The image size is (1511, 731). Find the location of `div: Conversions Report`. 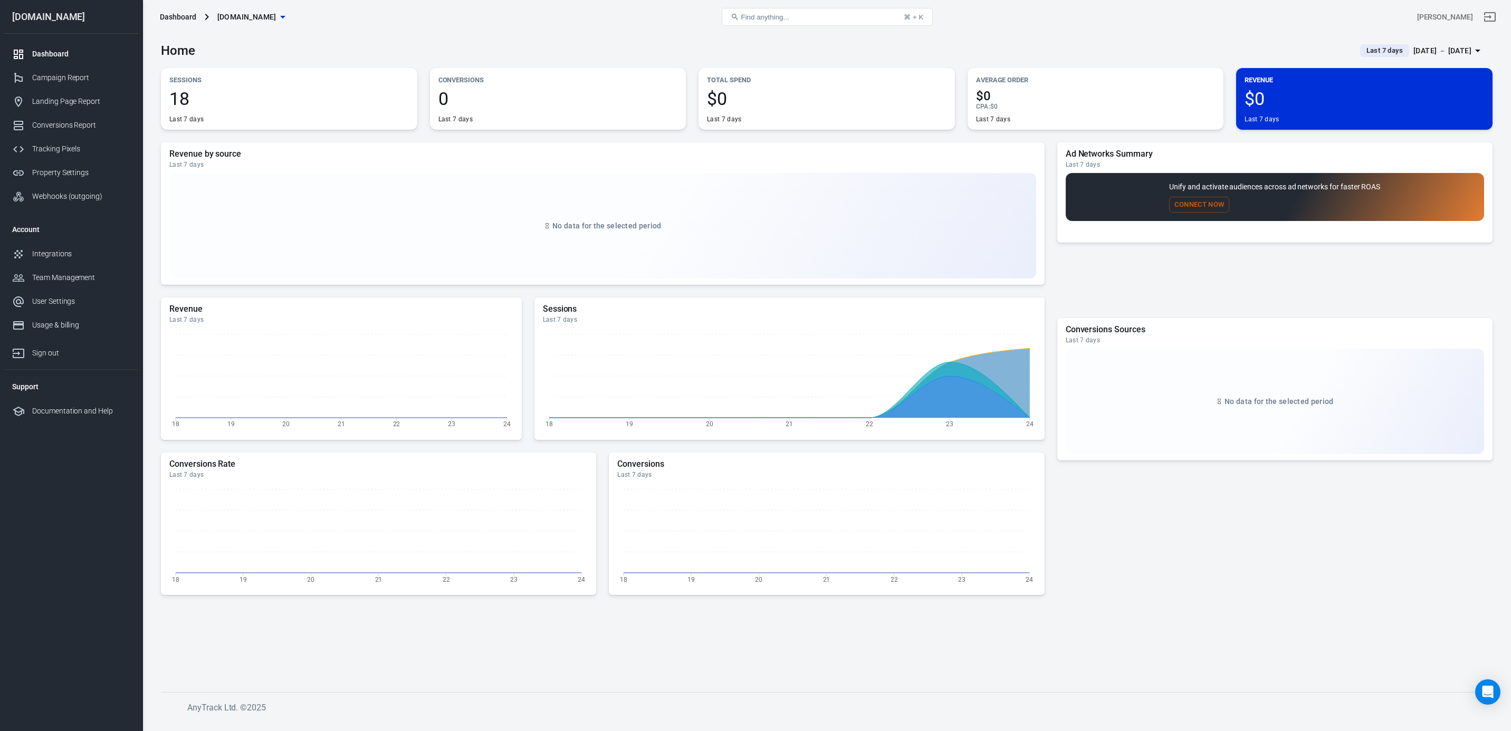

div: Conversions Report is located at coordinates (81, 125).